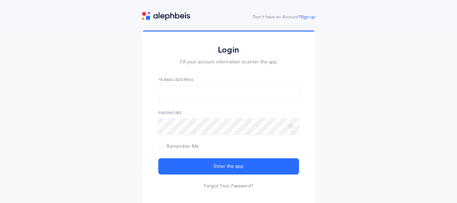  I want to click on button: Enter the app, so click(229, 166).